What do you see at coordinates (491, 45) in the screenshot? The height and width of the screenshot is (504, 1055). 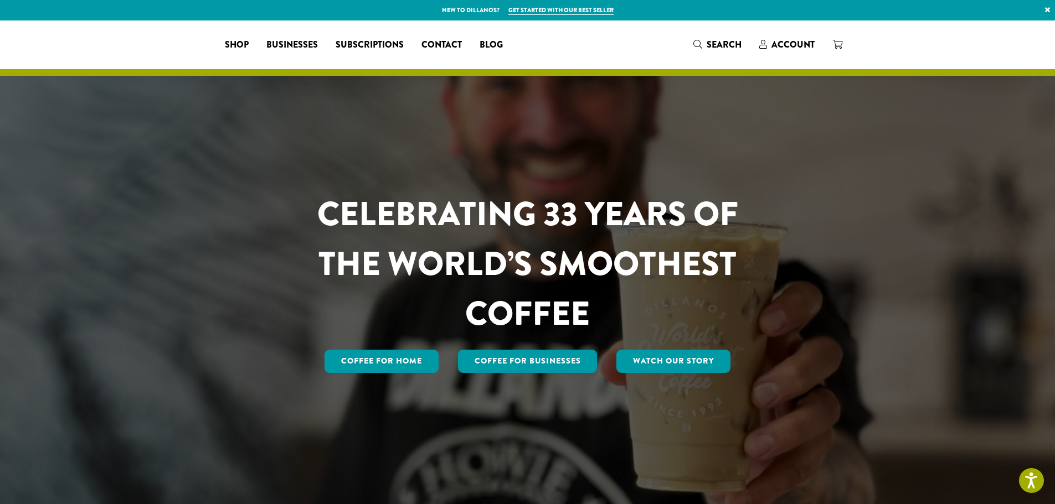 I see `span: Blog` at bounding box center [491, 45].